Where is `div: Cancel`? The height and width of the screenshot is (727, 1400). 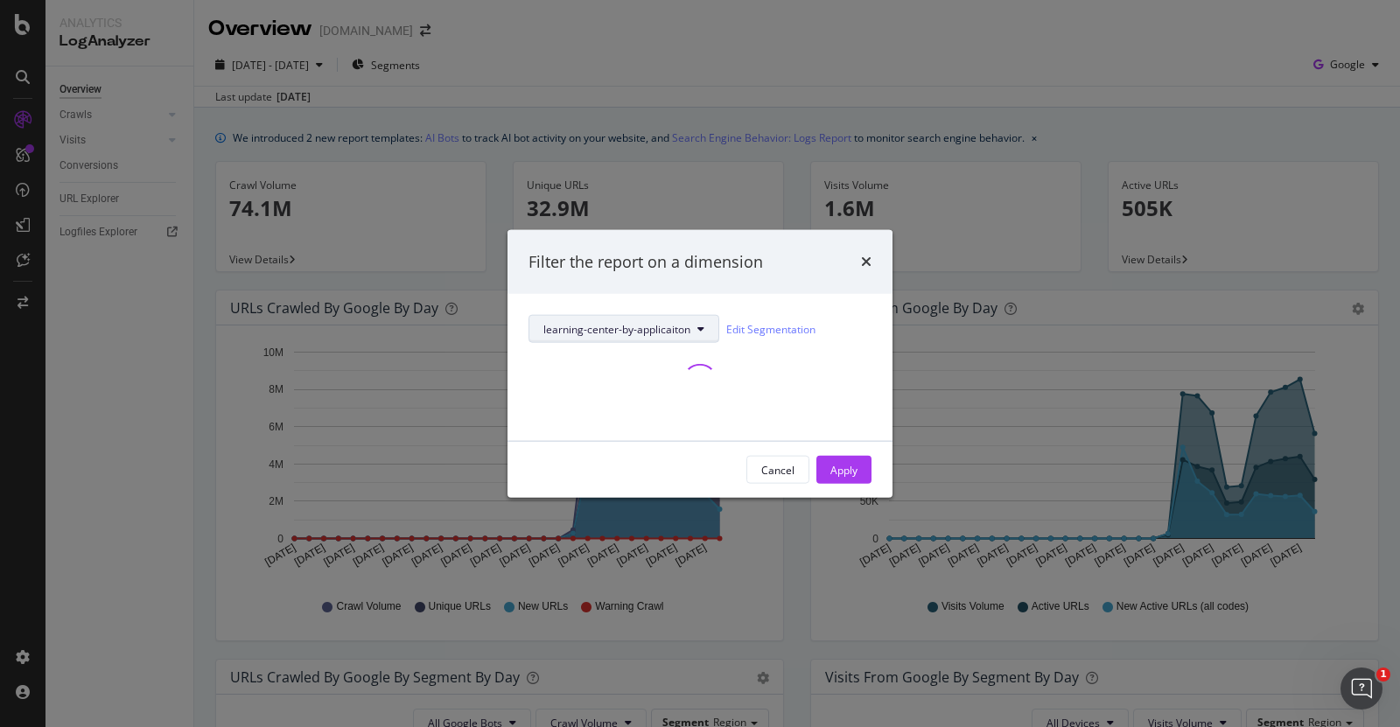 div: Cancel is located at coordinates (778, 469).